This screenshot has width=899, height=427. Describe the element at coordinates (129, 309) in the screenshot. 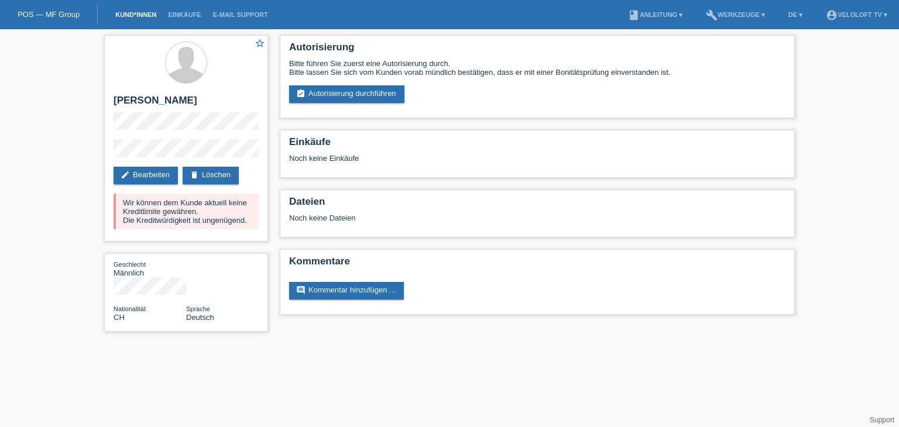

I see `span: Nationalität` at that location.